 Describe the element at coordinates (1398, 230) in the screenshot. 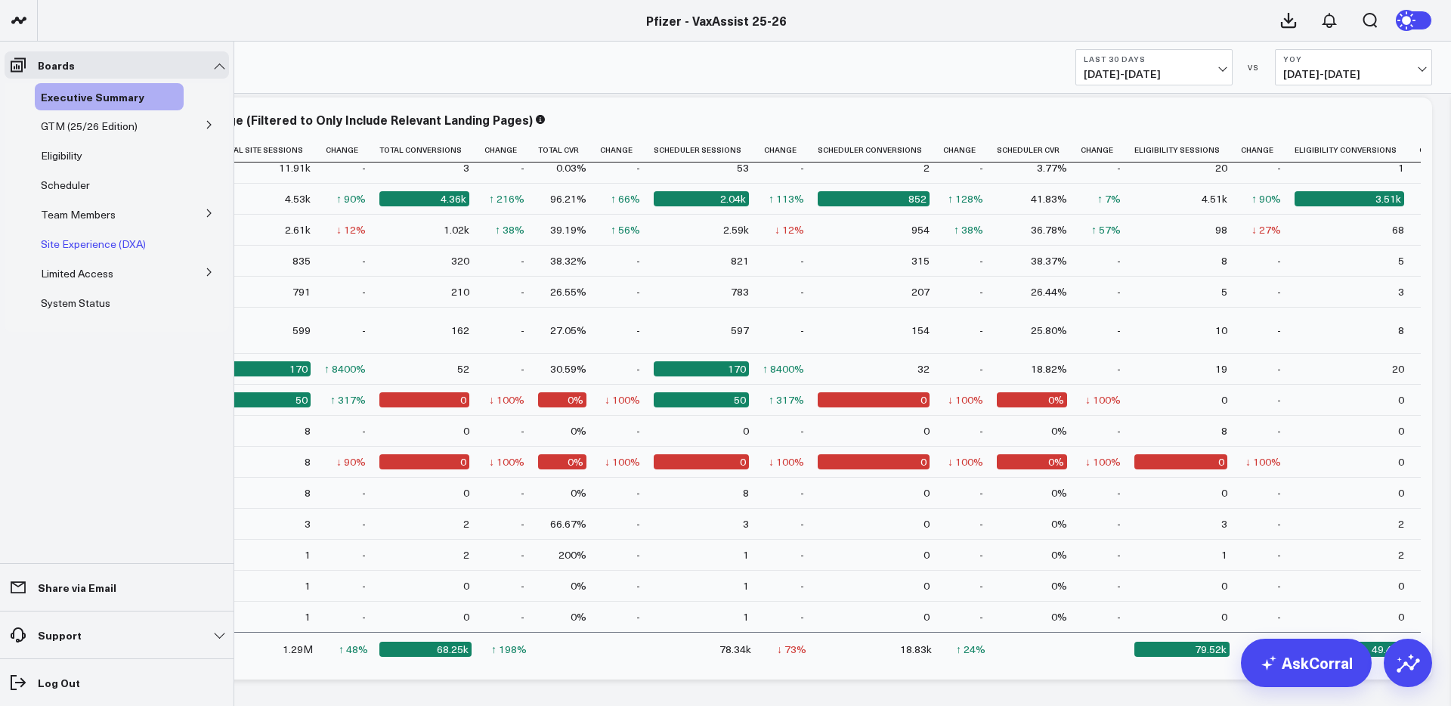

I see `div: 68` at that location.